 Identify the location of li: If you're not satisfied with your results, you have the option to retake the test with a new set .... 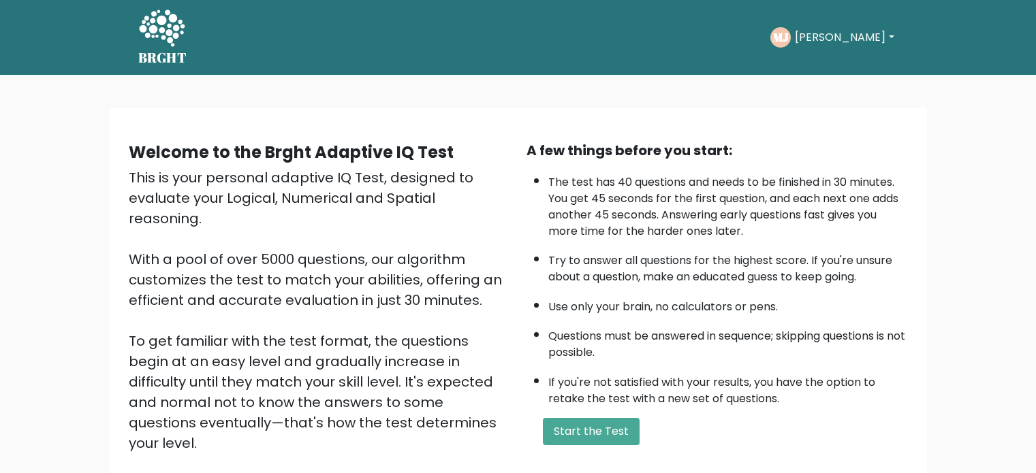
(728, 388).